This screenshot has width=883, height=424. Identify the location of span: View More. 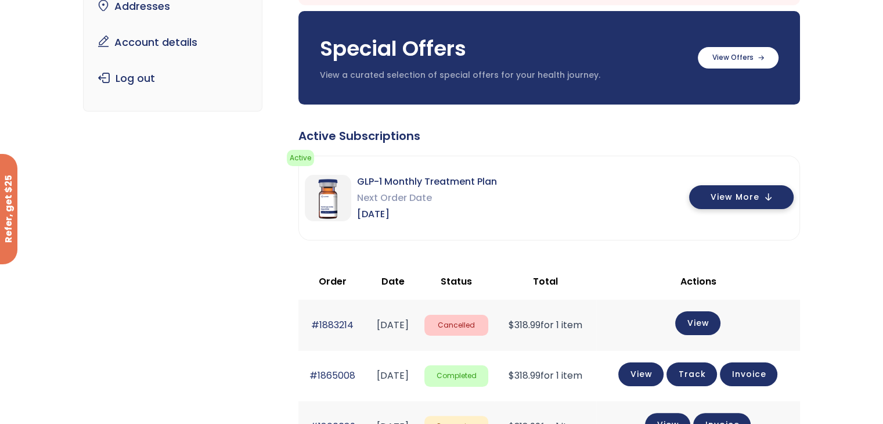
(735, 197).